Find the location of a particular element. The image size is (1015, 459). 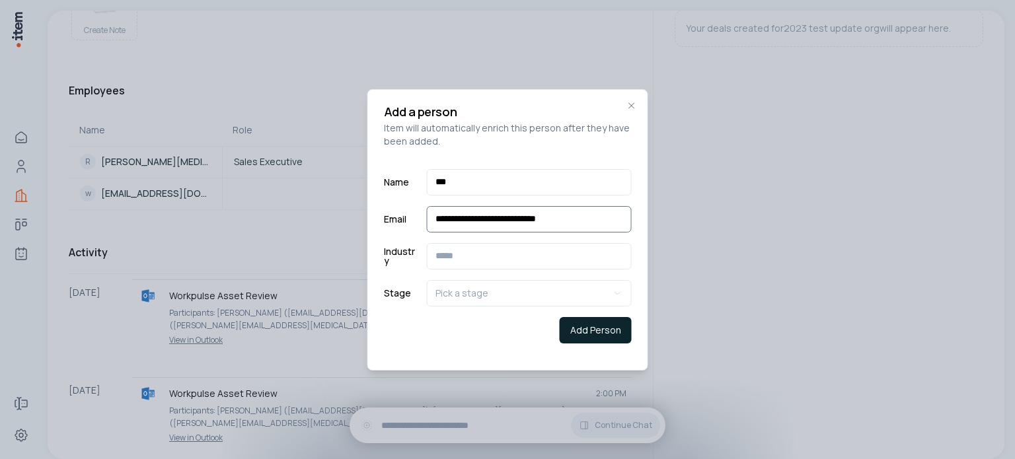

label: Email is located at coordinates (400, 219).